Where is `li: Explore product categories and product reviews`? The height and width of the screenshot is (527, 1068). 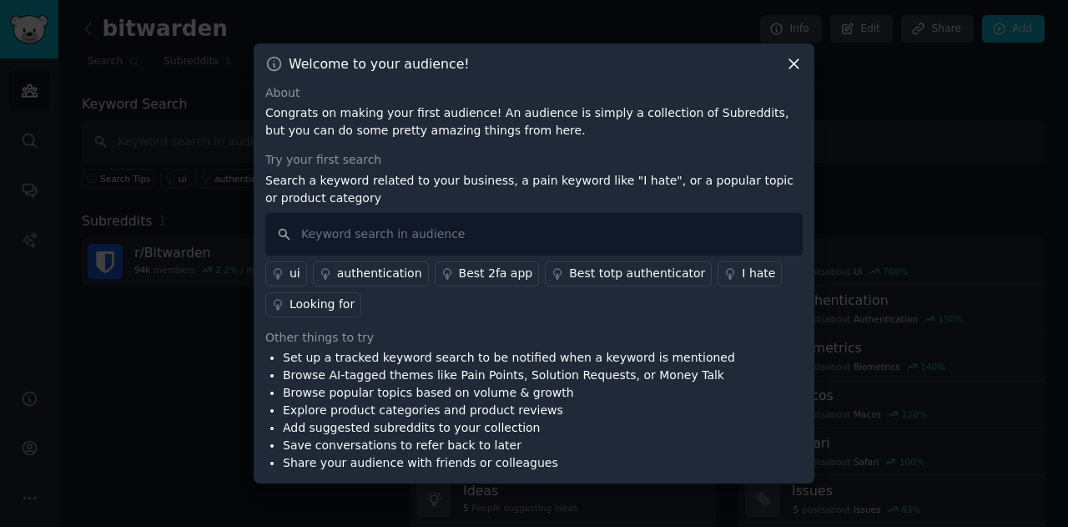 li: Explore product categories and product reviews is located at coordinates (509, 410).